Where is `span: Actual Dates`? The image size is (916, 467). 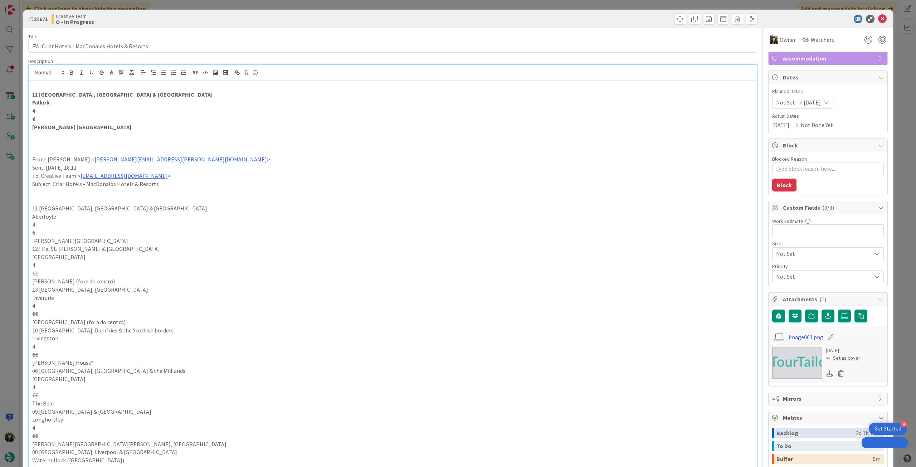 span: Actual Dates is located at coordinates (828, 116).